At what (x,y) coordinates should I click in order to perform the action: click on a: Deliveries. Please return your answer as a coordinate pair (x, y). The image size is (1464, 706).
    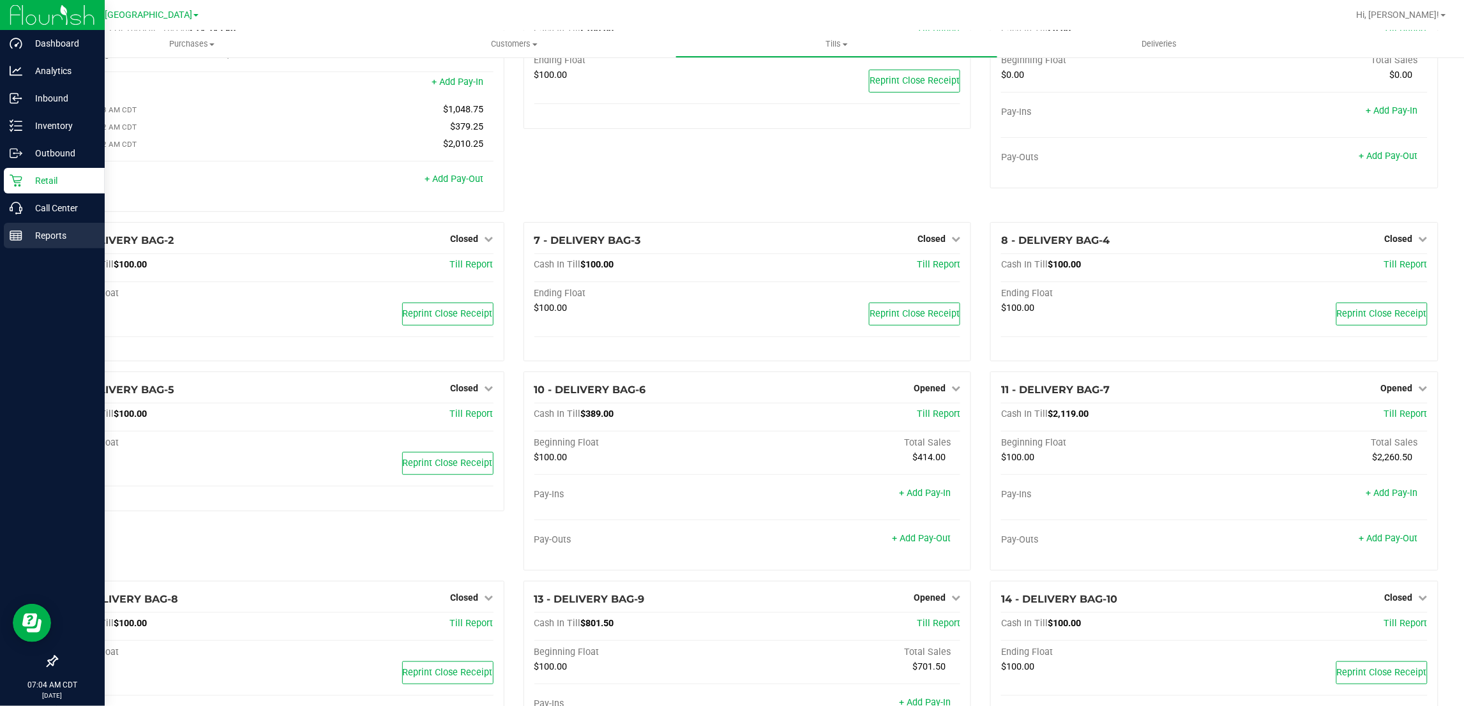
    Looking at the image, I should click on (1159, 44).